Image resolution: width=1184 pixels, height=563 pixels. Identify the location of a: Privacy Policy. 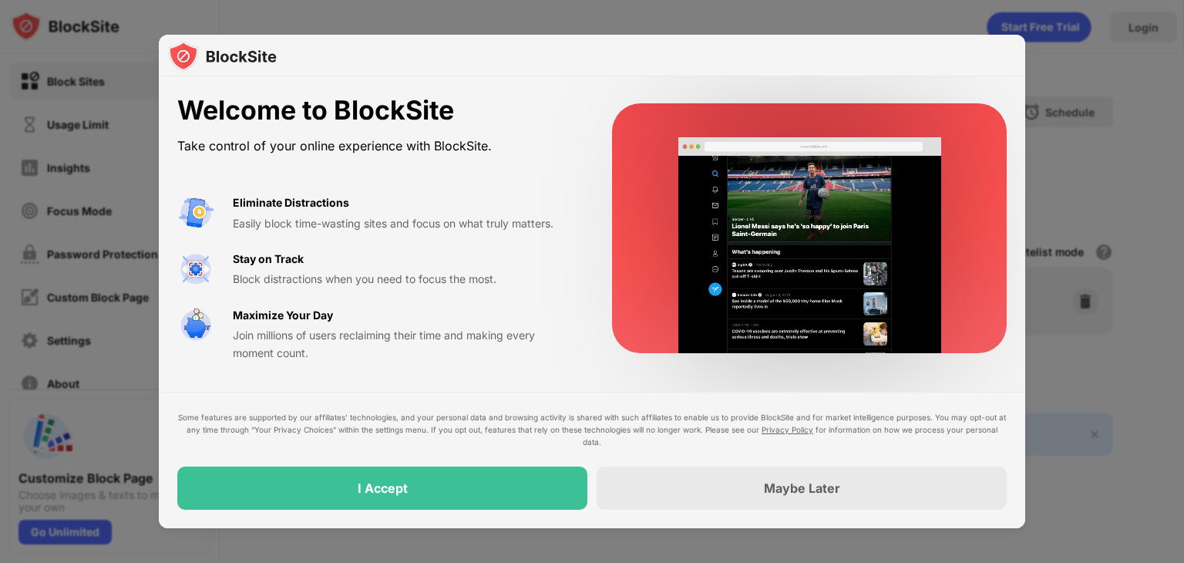
(787, 429).